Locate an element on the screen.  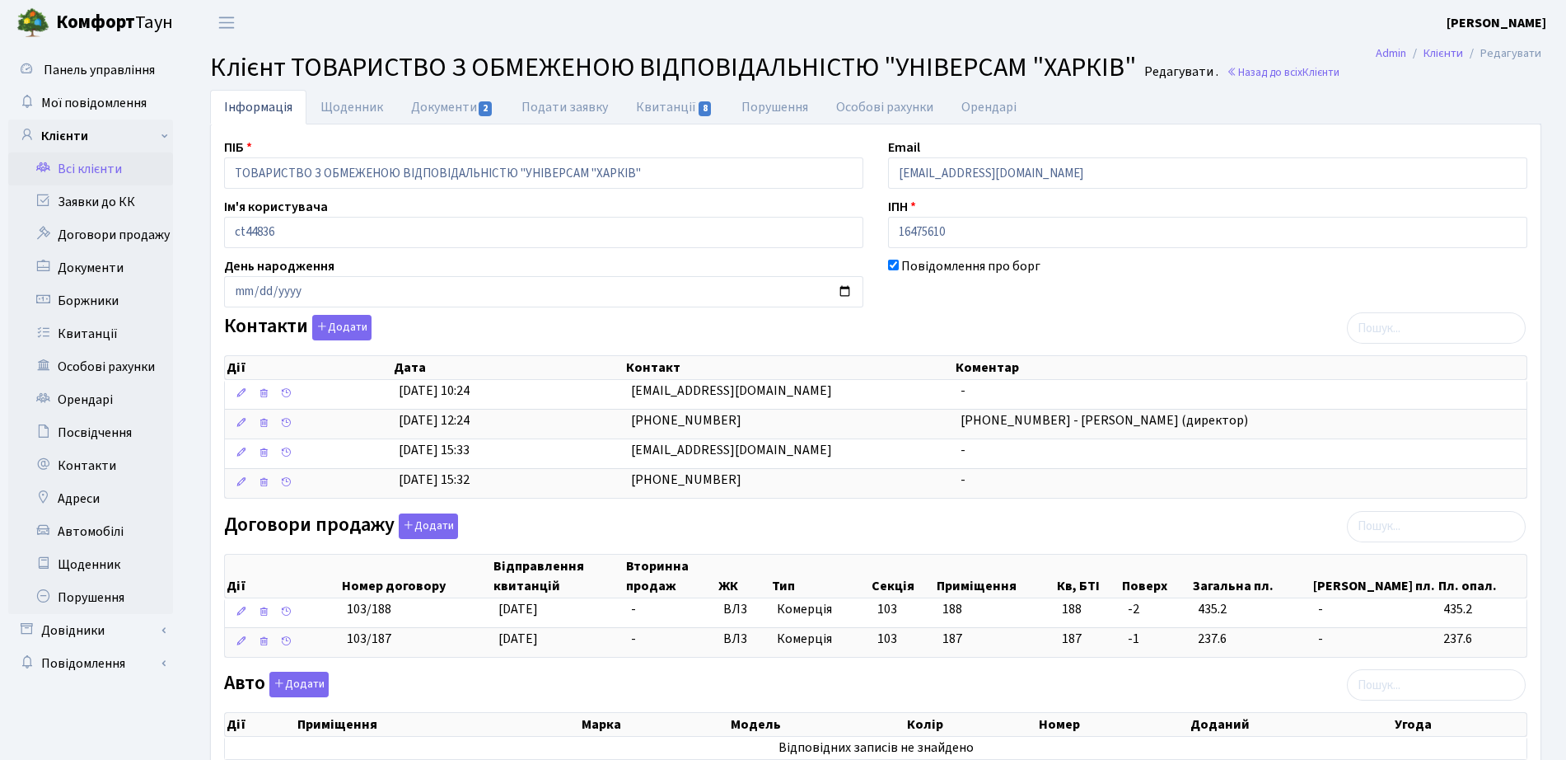
th: Кв, БТІ is located at coordinates (1088, 576).